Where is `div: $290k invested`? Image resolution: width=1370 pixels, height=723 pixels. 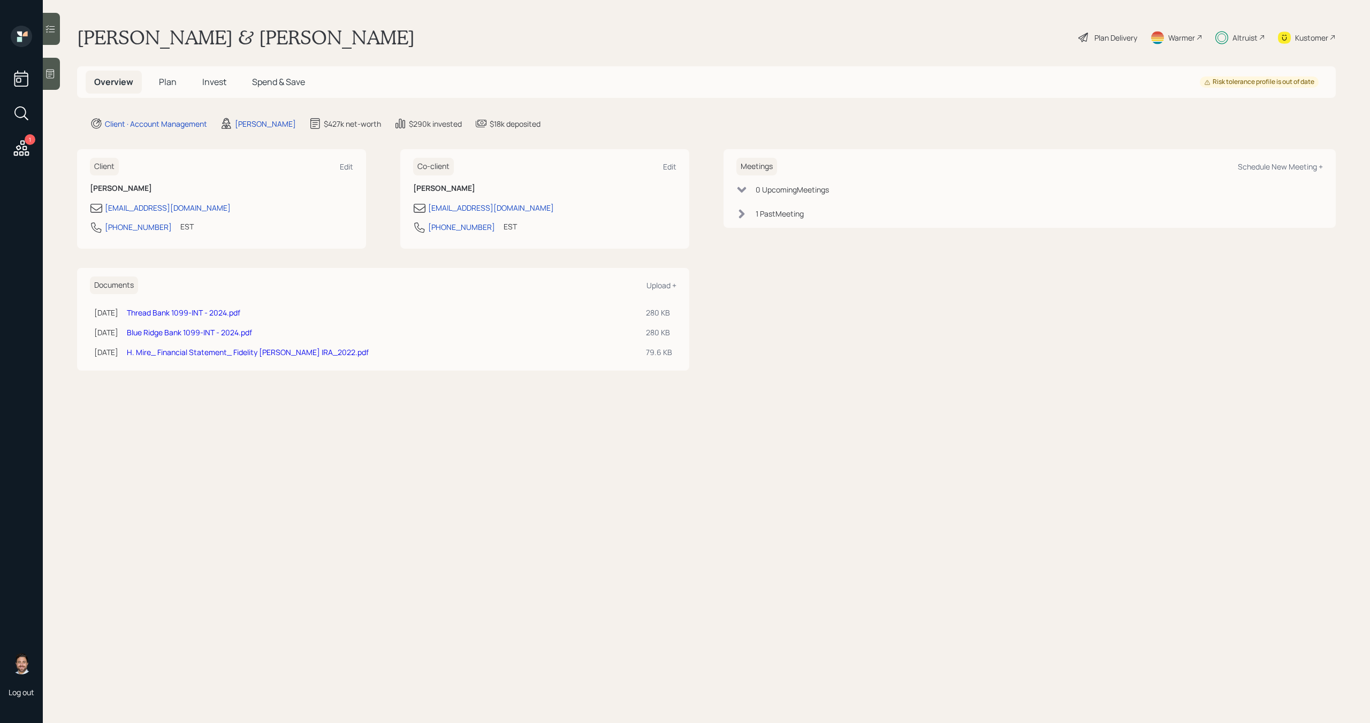
div: $290k invested is located at coordinates (435, 124).